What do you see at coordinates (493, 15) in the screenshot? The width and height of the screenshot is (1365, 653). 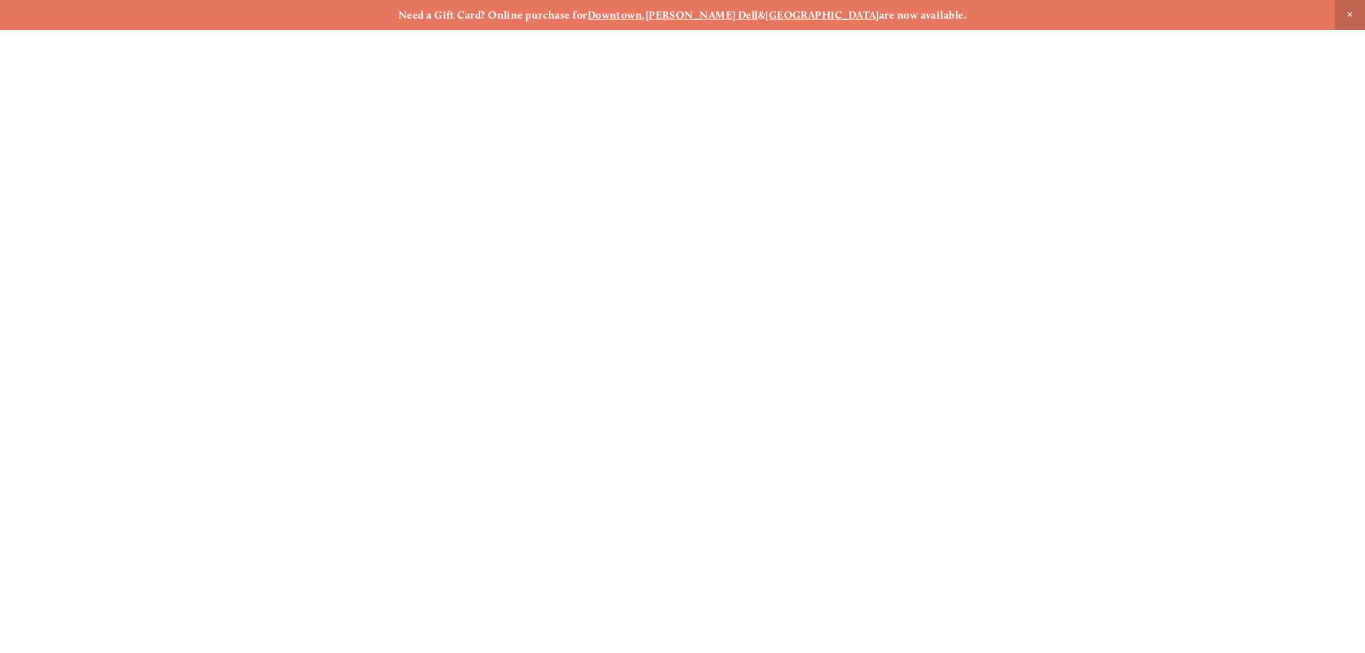 I see `strong: Need a Gift Card? Online purchase for` at bounding box center [493, 15].